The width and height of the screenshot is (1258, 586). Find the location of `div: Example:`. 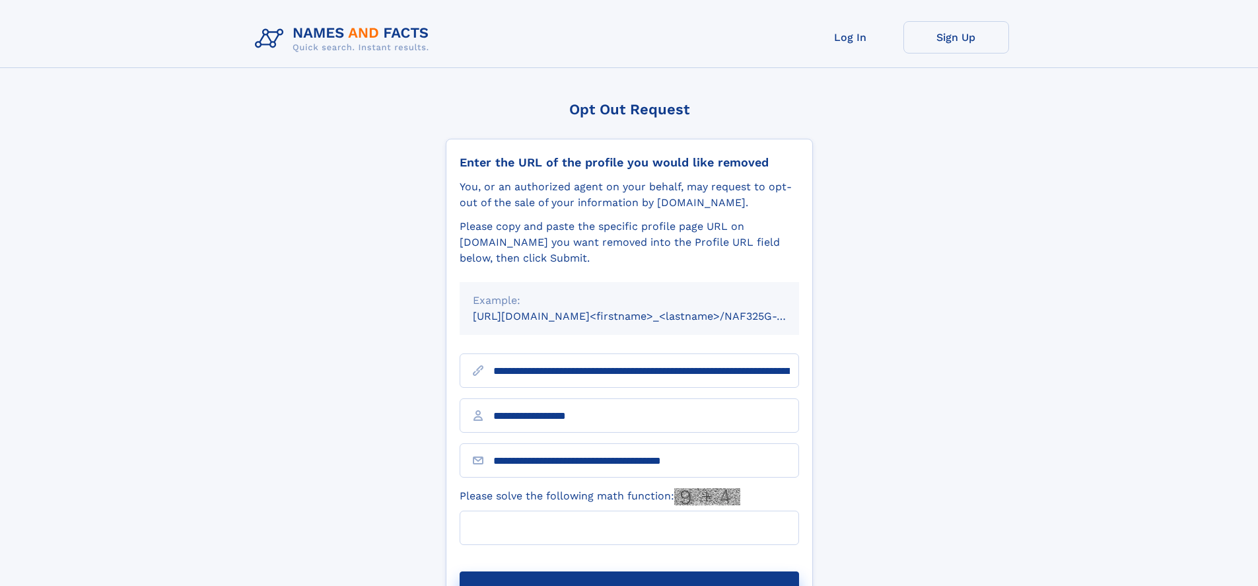

div: Example: is located at coordinates (629, 300).